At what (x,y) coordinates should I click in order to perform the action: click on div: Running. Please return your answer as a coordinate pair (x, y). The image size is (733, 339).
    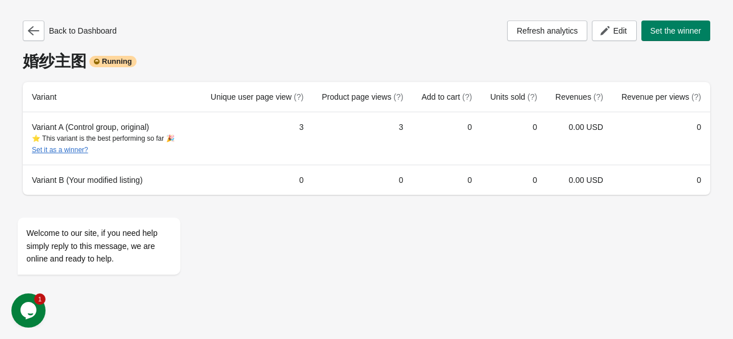
    Looking at the image, I should click on (113, 61).